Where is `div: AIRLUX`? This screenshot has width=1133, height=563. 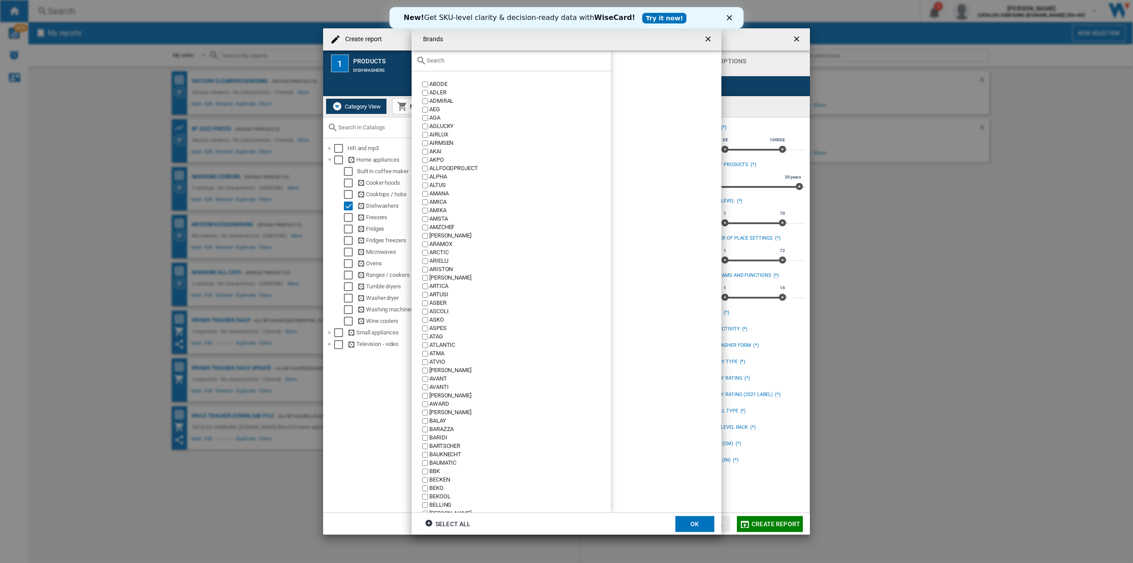 div: AIRLUX is located at coordinates (520, 135).